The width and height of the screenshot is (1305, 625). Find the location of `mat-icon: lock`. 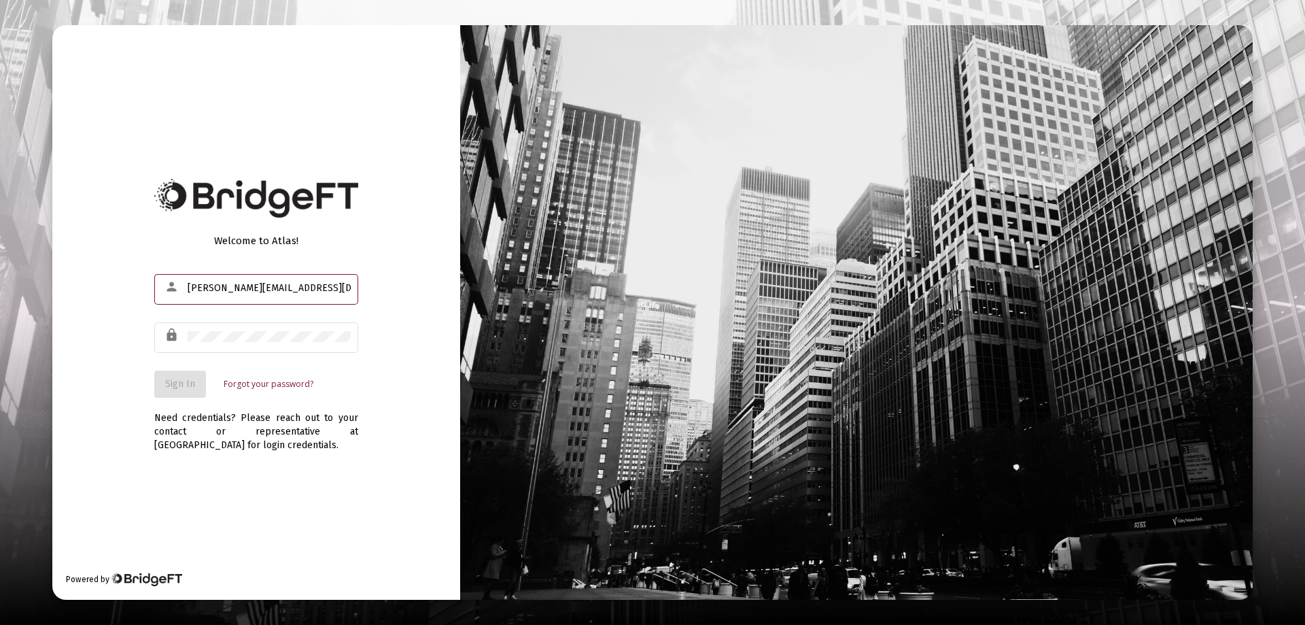

mat-icon: lock is located at coordinates (173, 335).